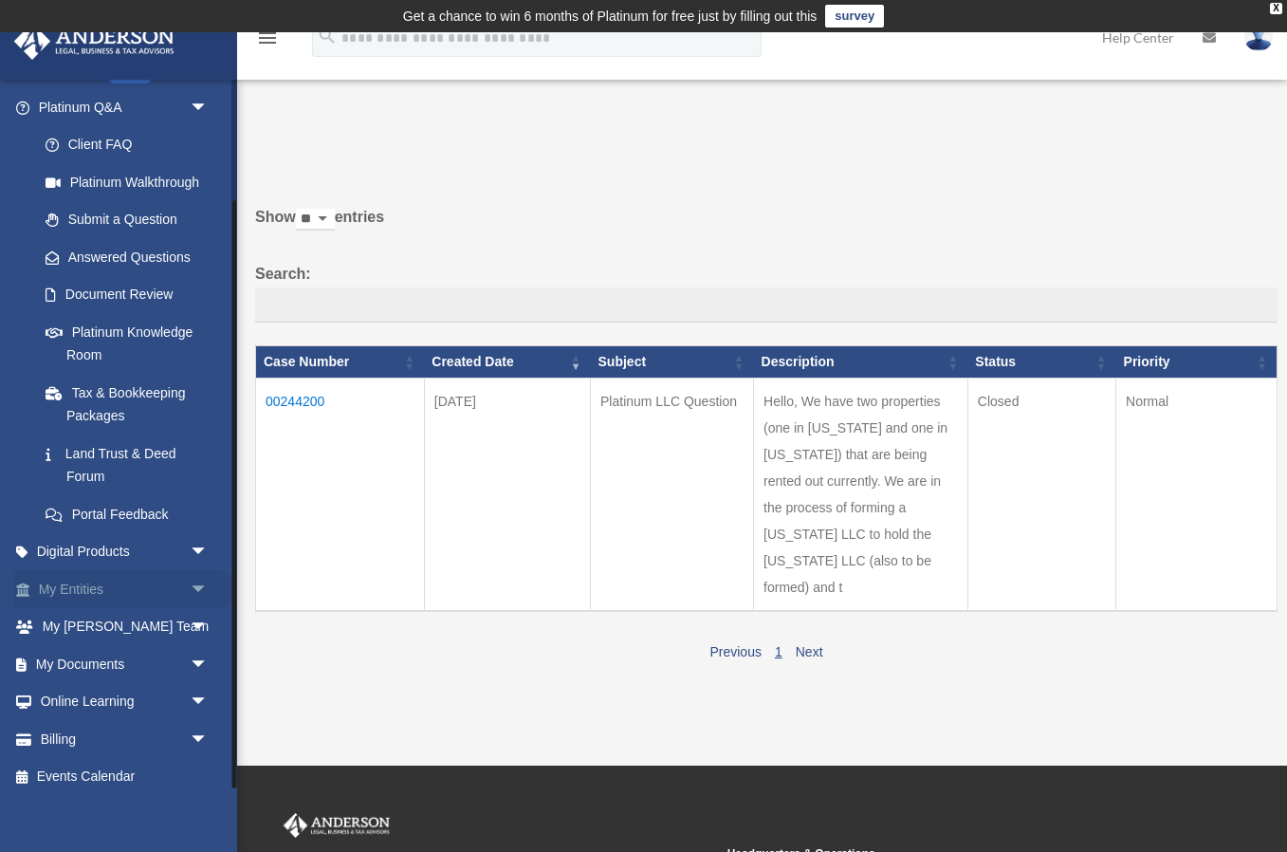  What do you see at coordinates (779, 652) in the screenshot?
I see `a: 1` at bounding box center [779, 652].